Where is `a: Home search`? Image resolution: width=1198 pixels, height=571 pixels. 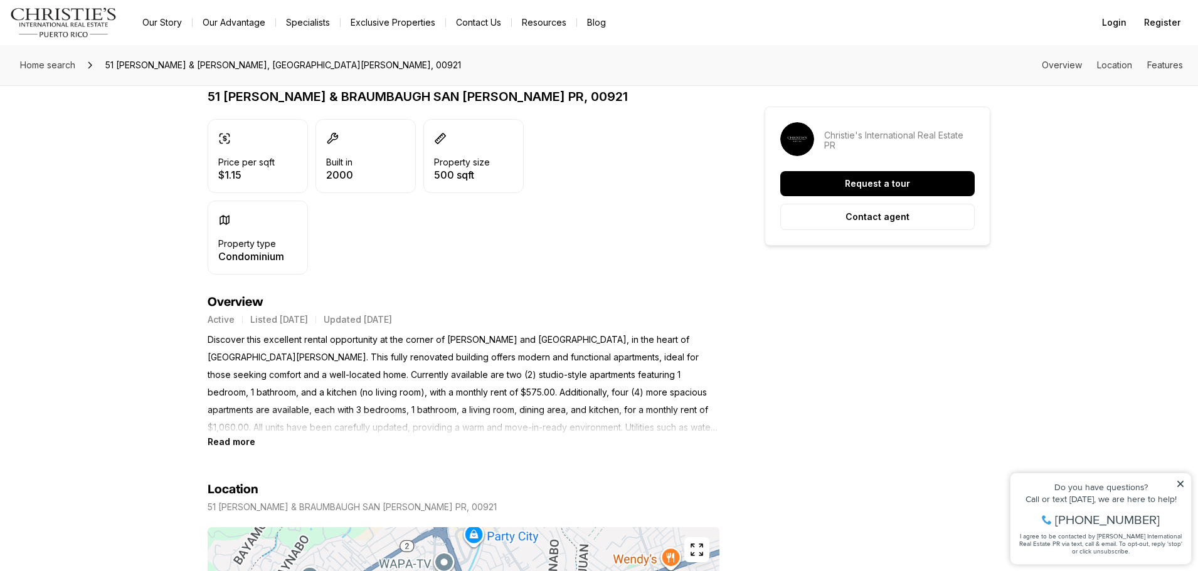
a: Home search is located at coordinates (48, 65).